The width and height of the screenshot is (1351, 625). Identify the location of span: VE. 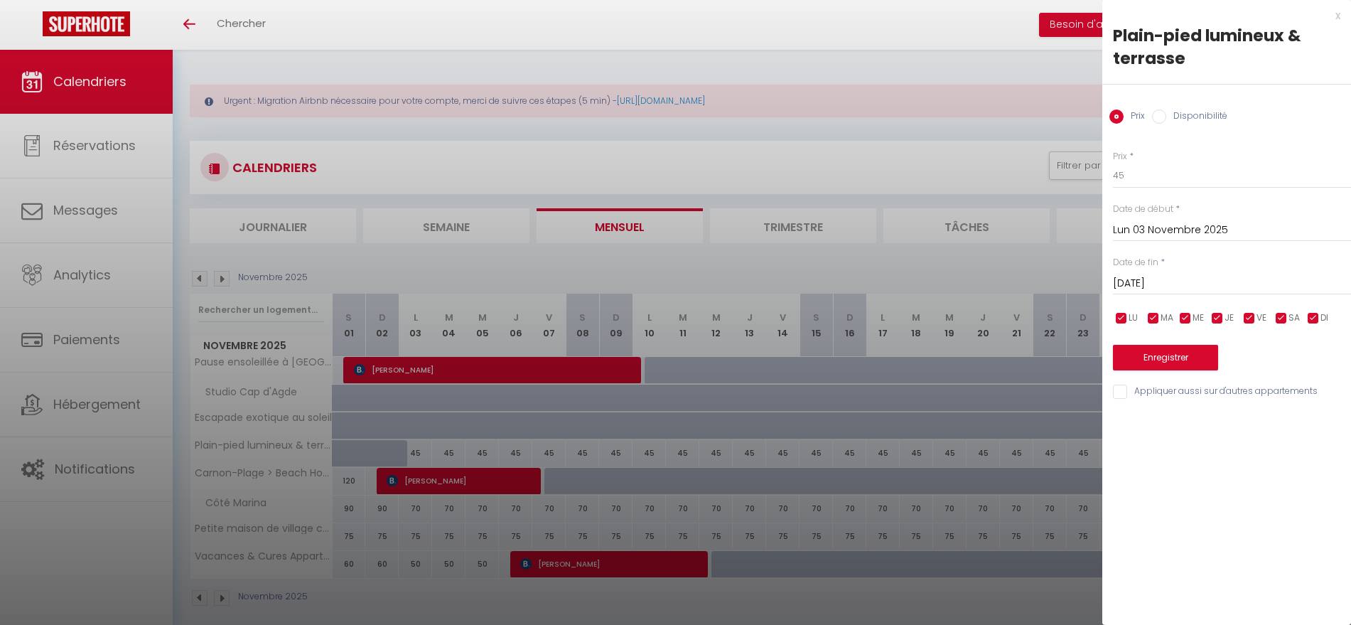
(1261, 318).